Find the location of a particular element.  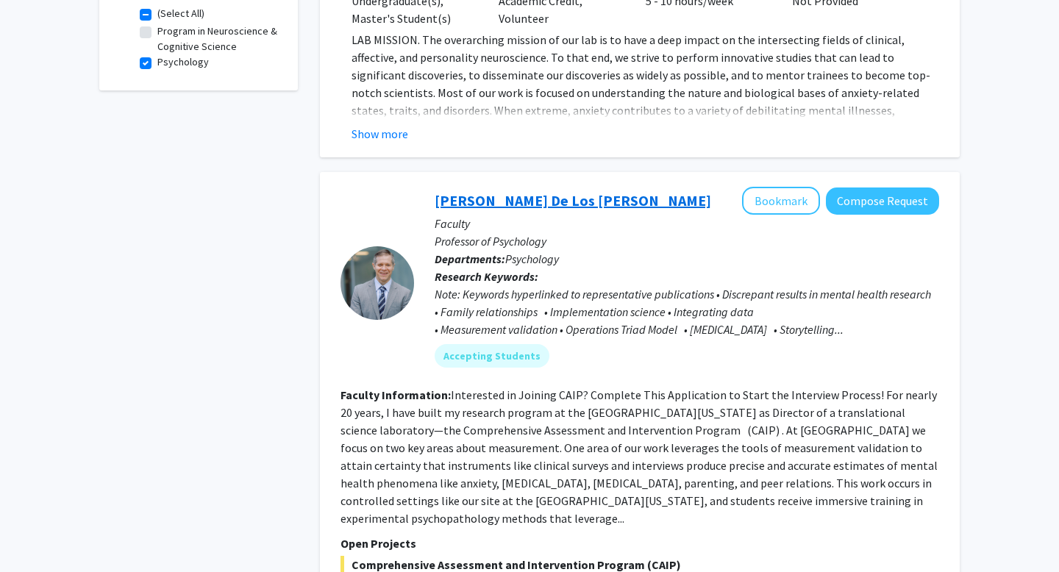

button: Compose Request to Andres De Los Reyes is located at coordinates (883, 201).